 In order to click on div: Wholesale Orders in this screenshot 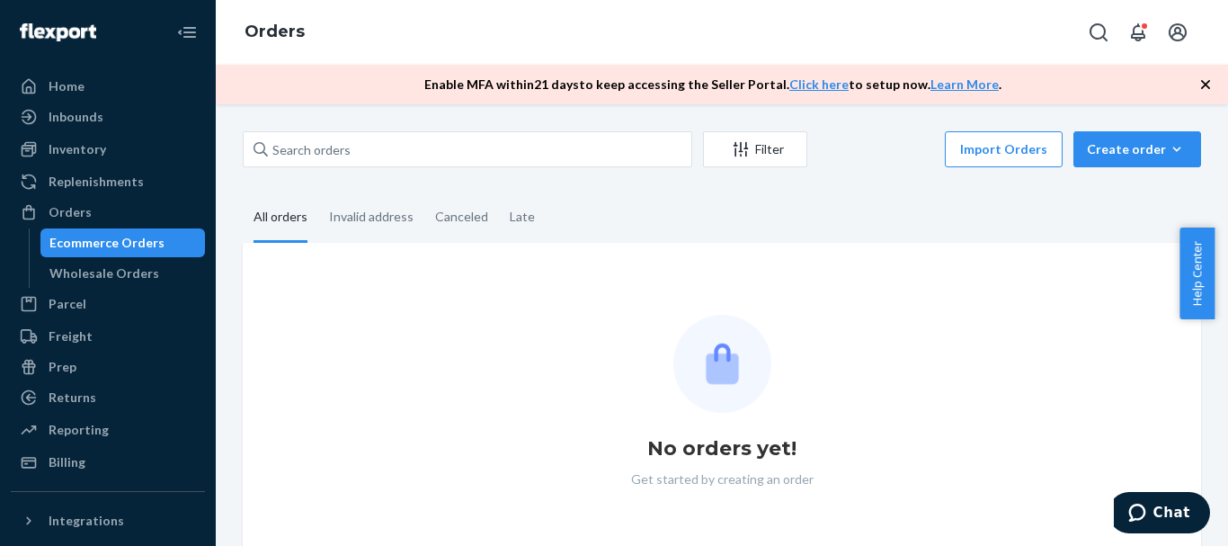, I will do `click(104, 273)`.